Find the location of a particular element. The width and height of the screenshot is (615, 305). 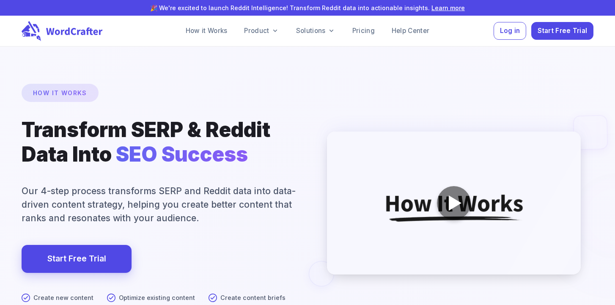

span: Start Free Trial is located at coordinates (562, 31).